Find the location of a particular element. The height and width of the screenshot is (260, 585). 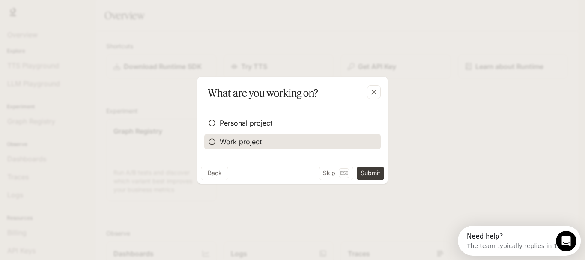

div: Open Intercom Messenger is located at coordinates (66, 15).